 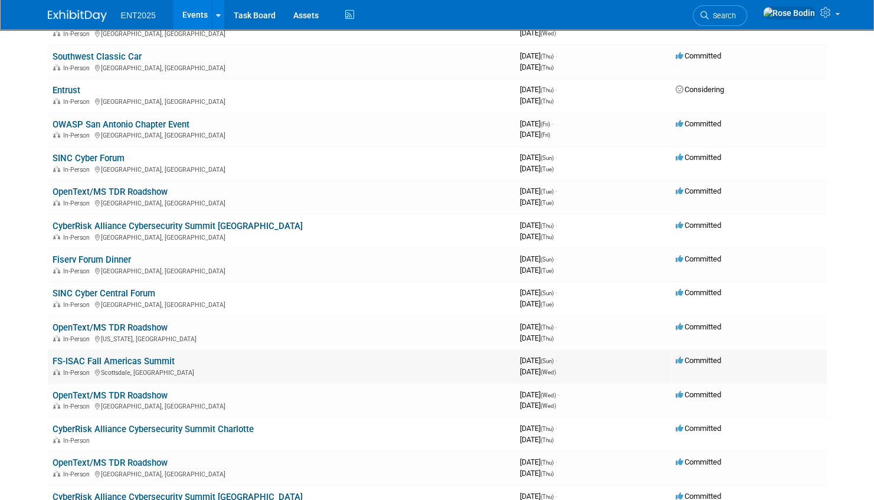 I want to click on a: Southwest Classic Car, so click(x=97, y=57).